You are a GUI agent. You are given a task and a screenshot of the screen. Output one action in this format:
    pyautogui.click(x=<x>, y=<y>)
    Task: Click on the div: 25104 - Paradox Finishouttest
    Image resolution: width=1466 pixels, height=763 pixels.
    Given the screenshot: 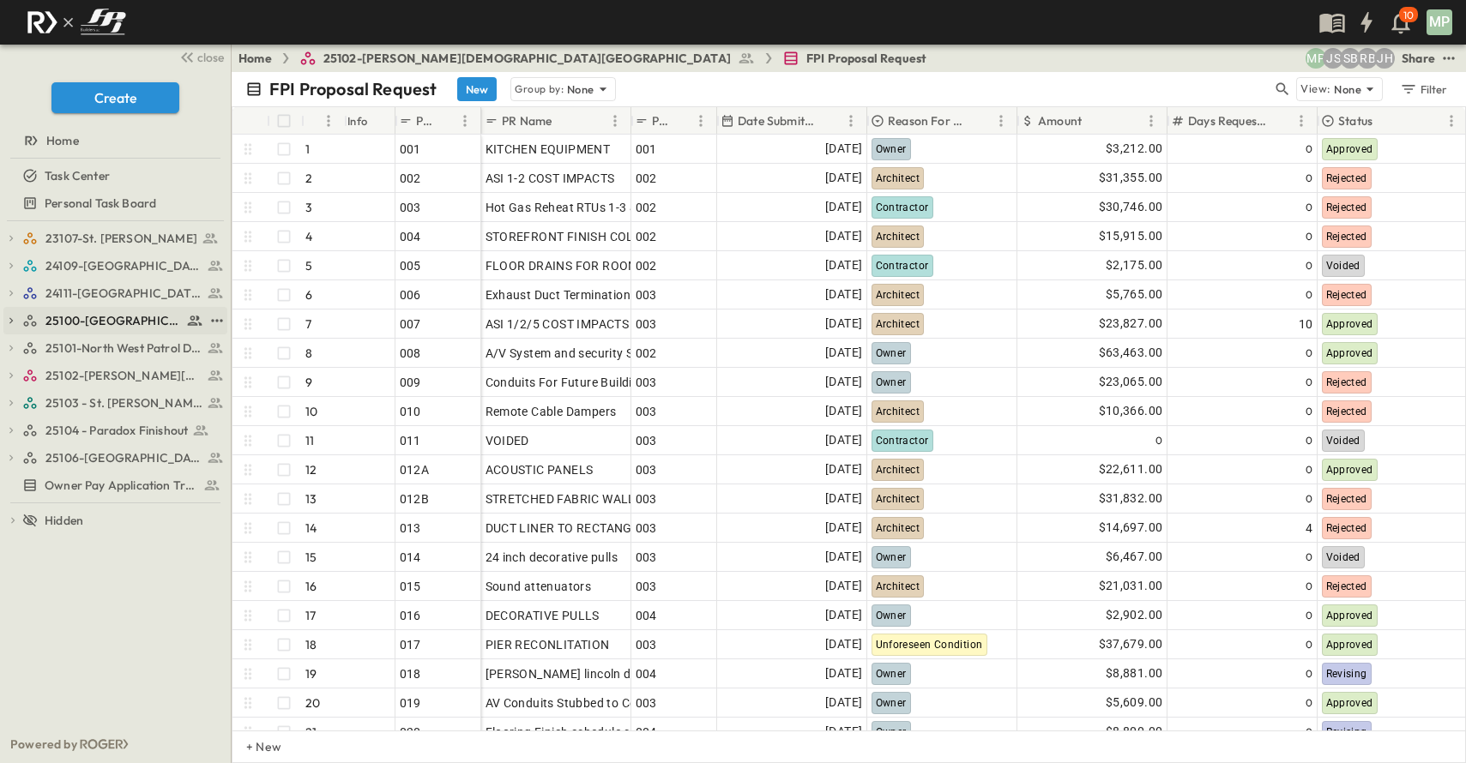 What is the action you would take?
    pyautogui.click(x=115, y=431)
    